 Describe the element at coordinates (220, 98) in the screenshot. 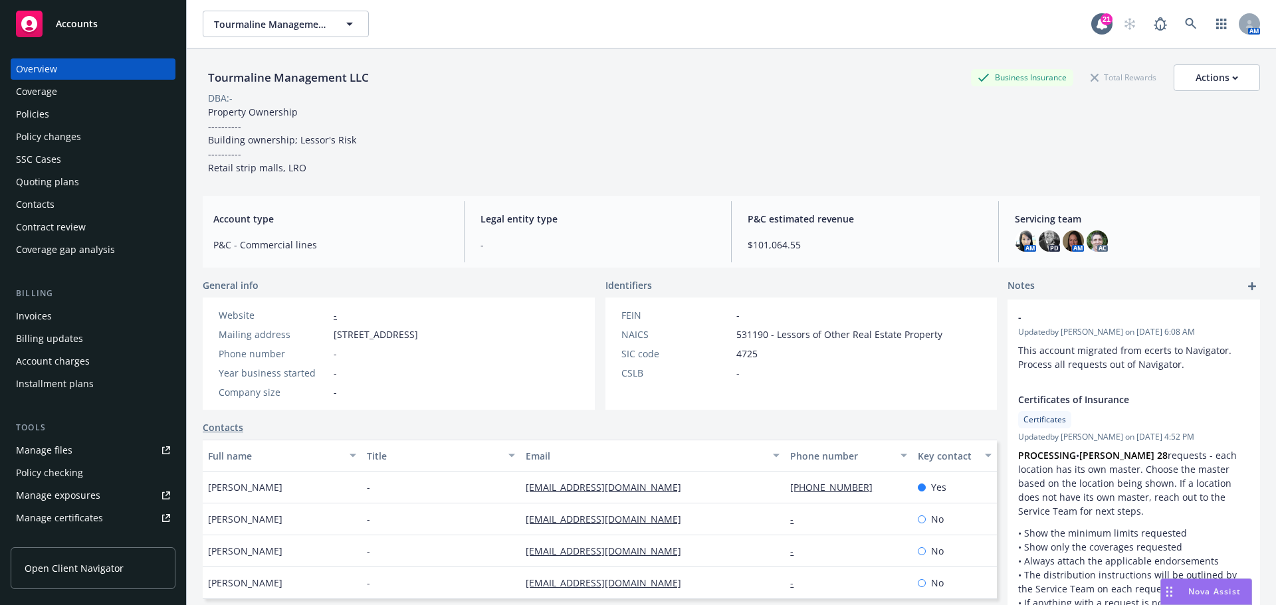

I see `div: DBA: -` at that location.